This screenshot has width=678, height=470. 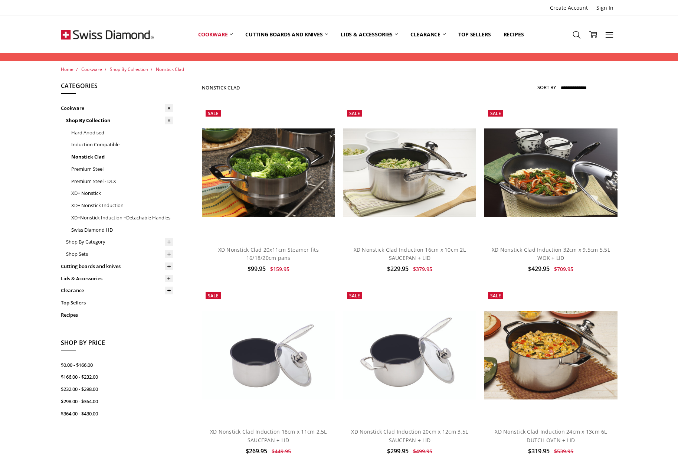 I want to click on span: $709.95, so click(x=563, y=269).